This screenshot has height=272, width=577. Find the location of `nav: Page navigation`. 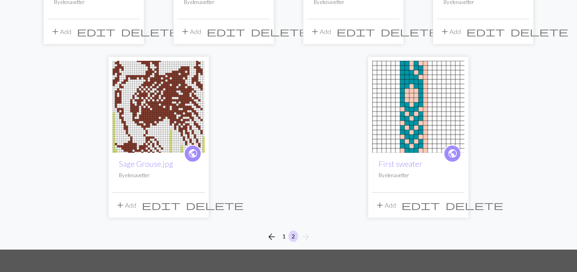

nav: Page navigation is located at coordinates (288, 237).